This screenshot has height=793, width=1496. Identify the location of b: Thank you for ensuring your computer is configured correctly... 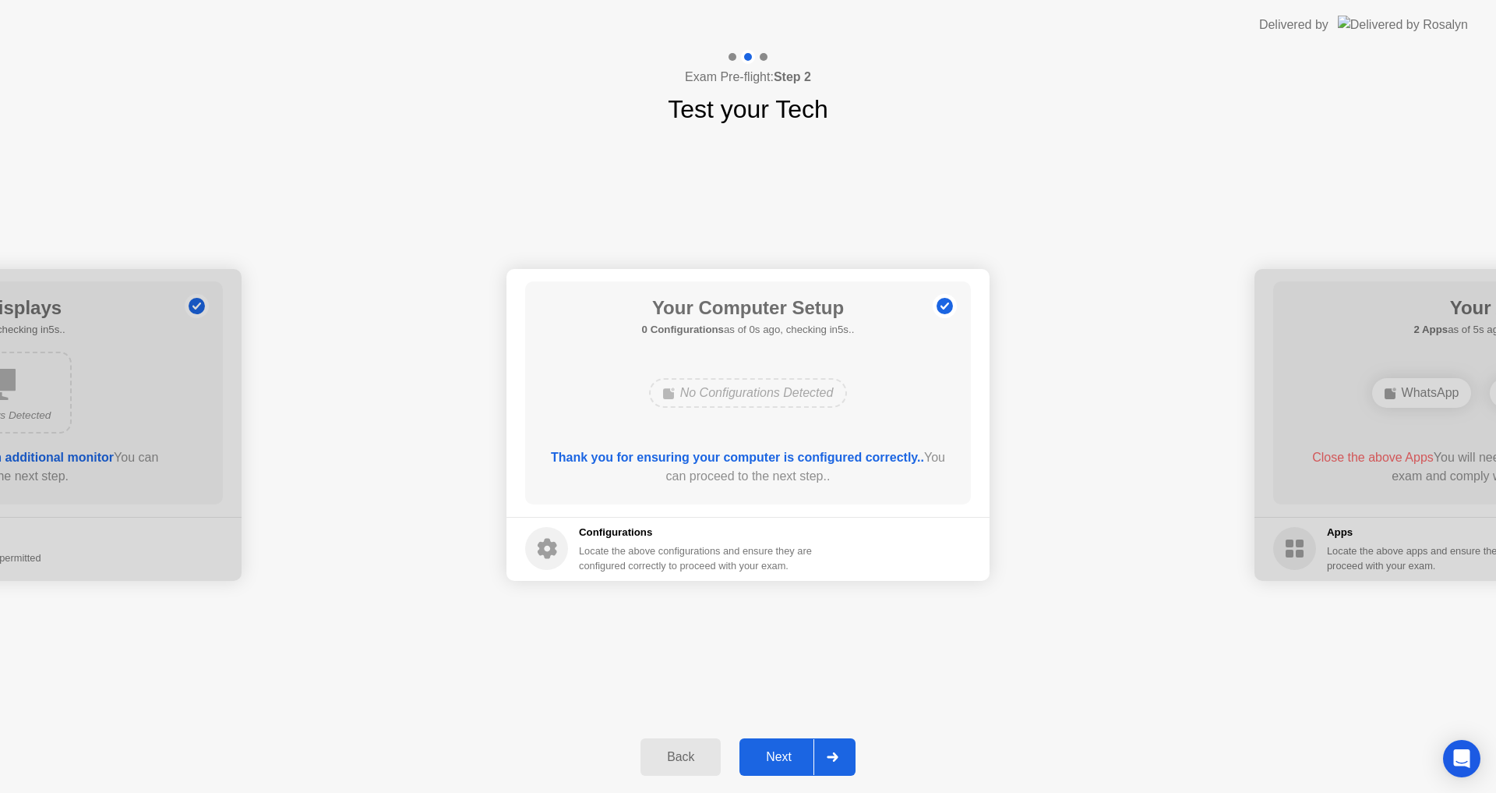
(737, 457).